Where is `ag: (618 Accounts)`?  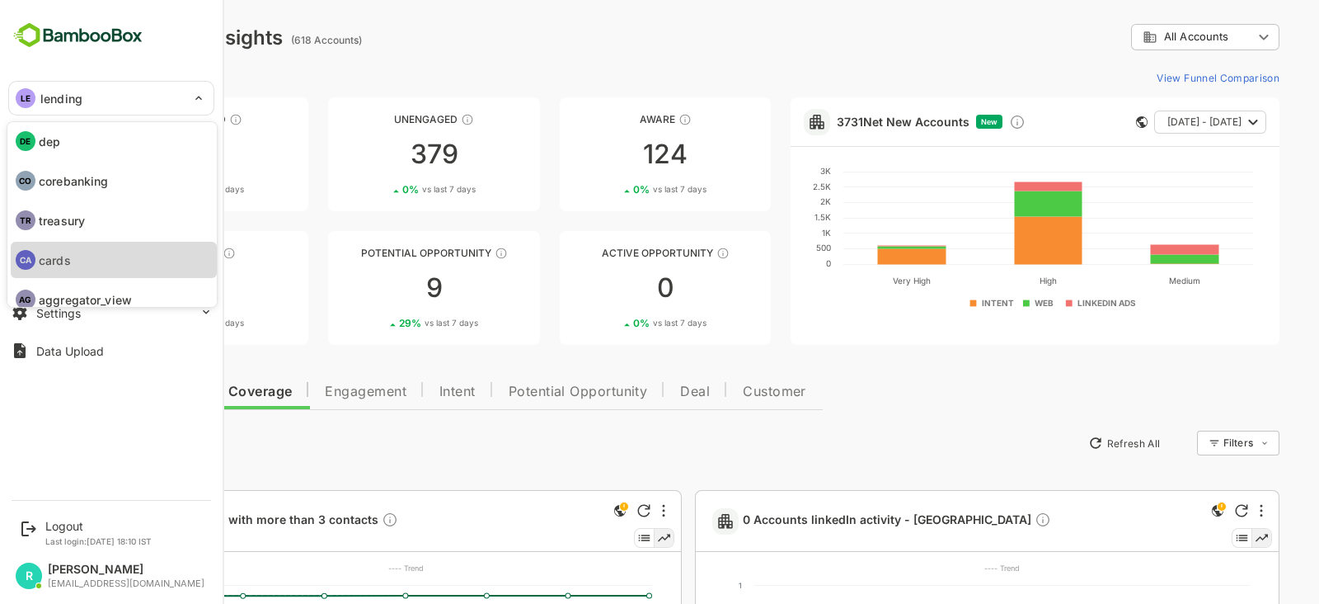 ag: (618 Accounts) is located at coordinates (271, 40).